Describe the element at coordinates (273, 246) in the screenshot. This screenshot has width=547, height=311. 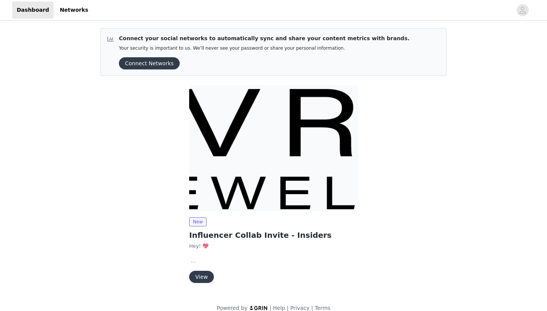
I see `p: Hey! 💖` at that location.